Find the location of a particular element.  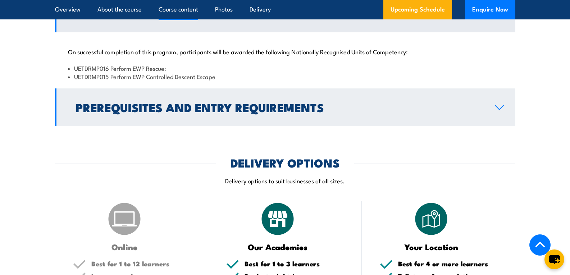

h2: DELIVERY OPTIONS is located at coordinates (285, 163).